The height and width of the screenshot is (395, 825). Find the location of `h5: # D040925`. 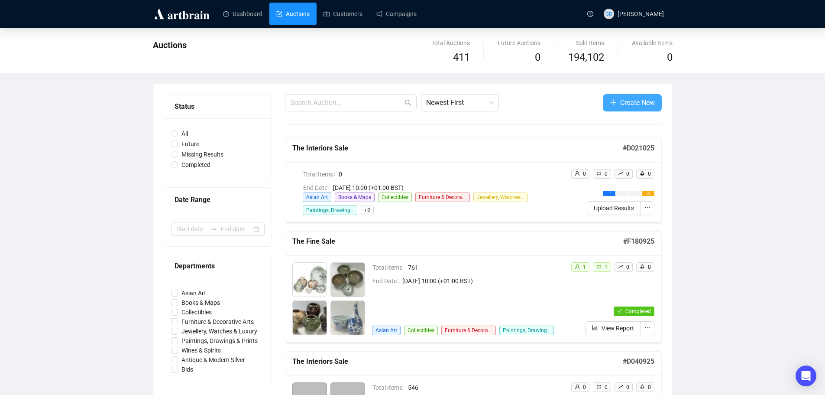

h5: # D040925 is located at coordinates (638, 361).